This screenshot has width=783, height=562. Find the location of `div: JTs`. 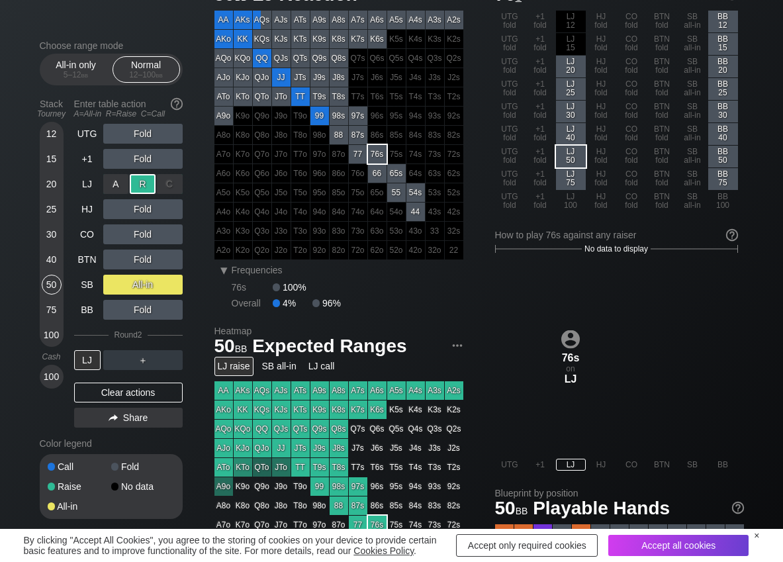

div: JTs is located at coordinates (301, 77).